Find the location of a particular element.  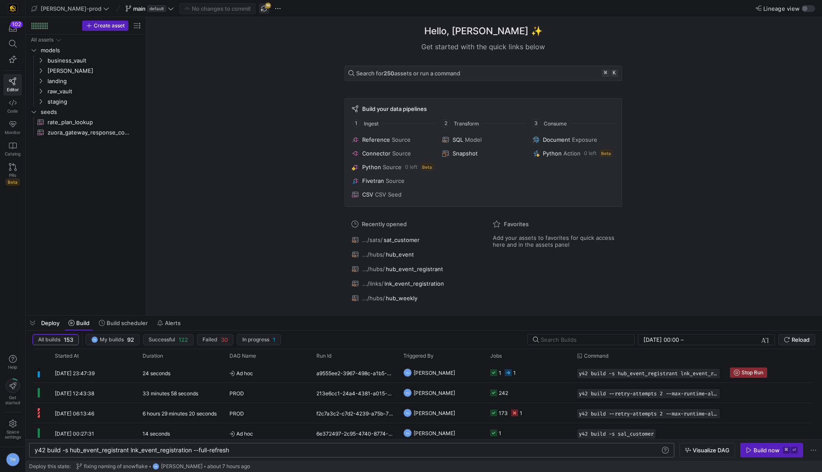

span: Create asset is located at coordinates (109, 26).